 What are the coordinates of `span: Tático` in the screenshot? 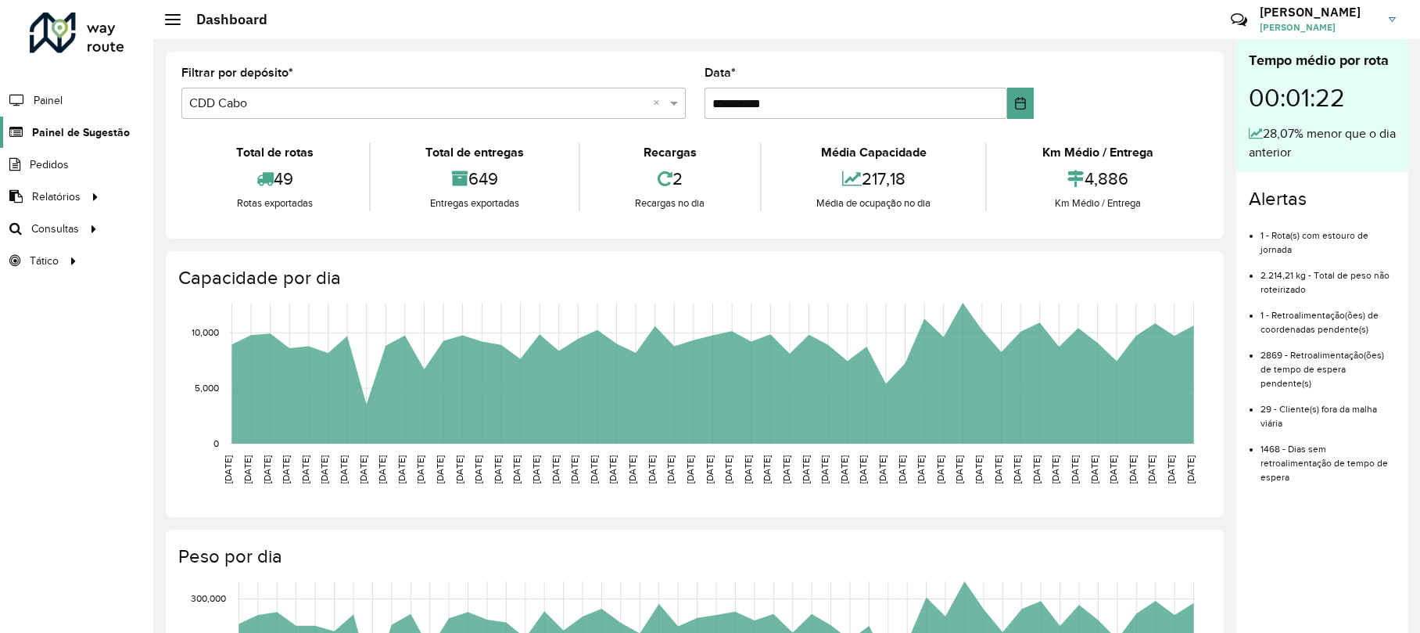 It's located at (44, 260).